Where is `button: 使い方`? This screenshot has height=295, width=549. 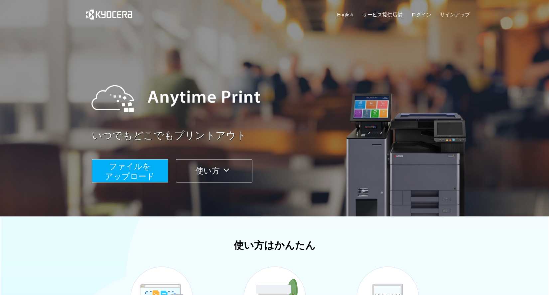 button: 使い方 is located at coordinates (214, 171).